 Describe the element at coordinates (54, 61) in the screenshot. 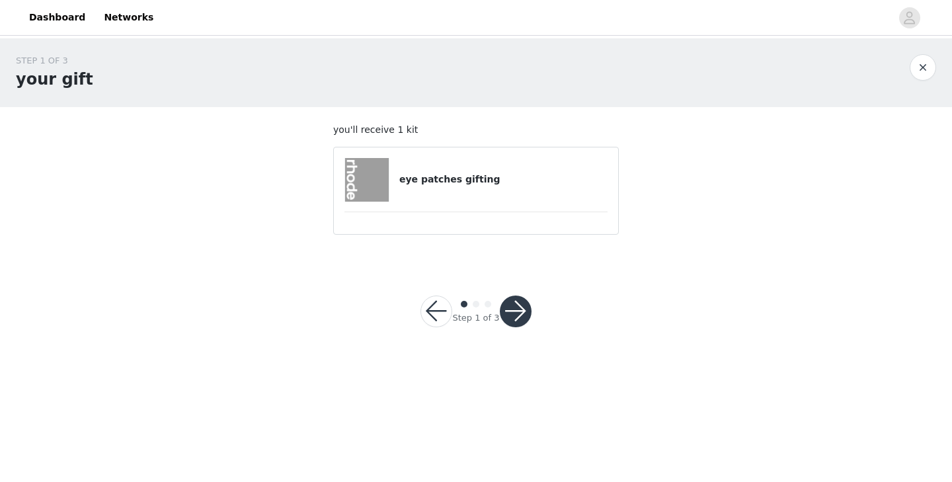

I see `div: STEP 1 OF 3` at that location.